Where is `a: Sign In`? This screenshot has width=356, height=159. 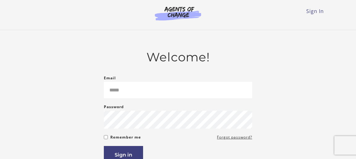
a: Sign In is located at coordinates (315, 11).